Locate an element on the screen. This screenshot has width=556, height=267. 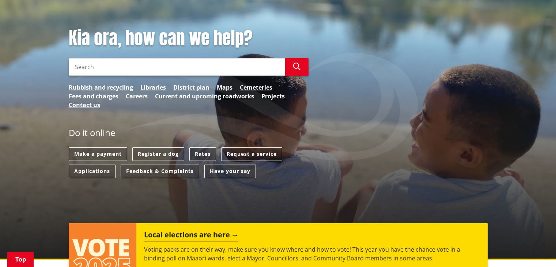
a: Fees and charges is located at coordinates (94, 96).